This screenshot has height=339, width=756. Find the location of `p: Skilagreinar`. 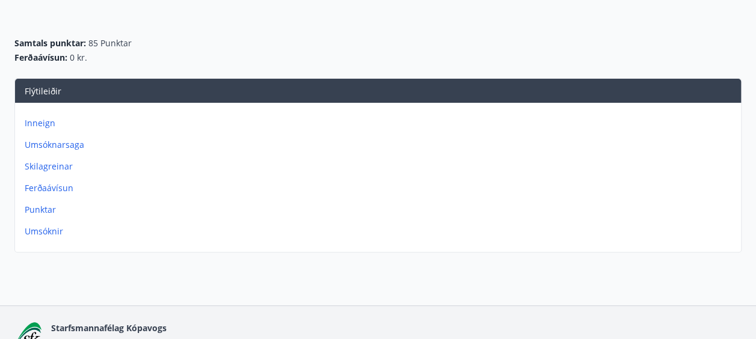

p: Skilagreinar is located at coordinates (380, 167).